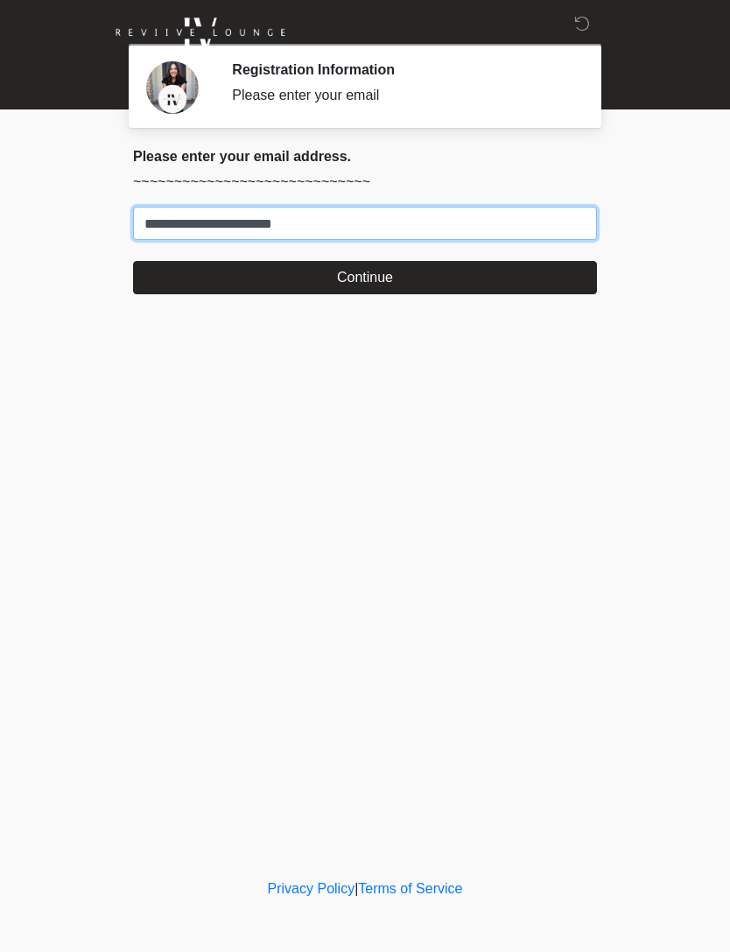 The image size is (730, 952). What do you see at coordinates (410, 888) in the screenshot?
I see `a: Terms of Service` at bounding box center [410, 888].